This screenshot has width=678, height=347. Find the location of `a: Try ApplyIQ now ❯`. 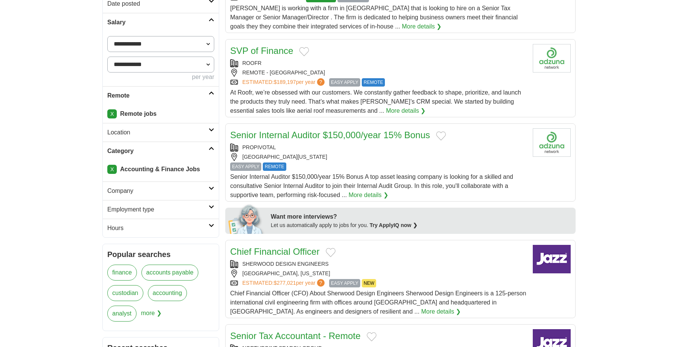

a: Try ApplyIQ now ❯ is located at coordinates (394, 225).